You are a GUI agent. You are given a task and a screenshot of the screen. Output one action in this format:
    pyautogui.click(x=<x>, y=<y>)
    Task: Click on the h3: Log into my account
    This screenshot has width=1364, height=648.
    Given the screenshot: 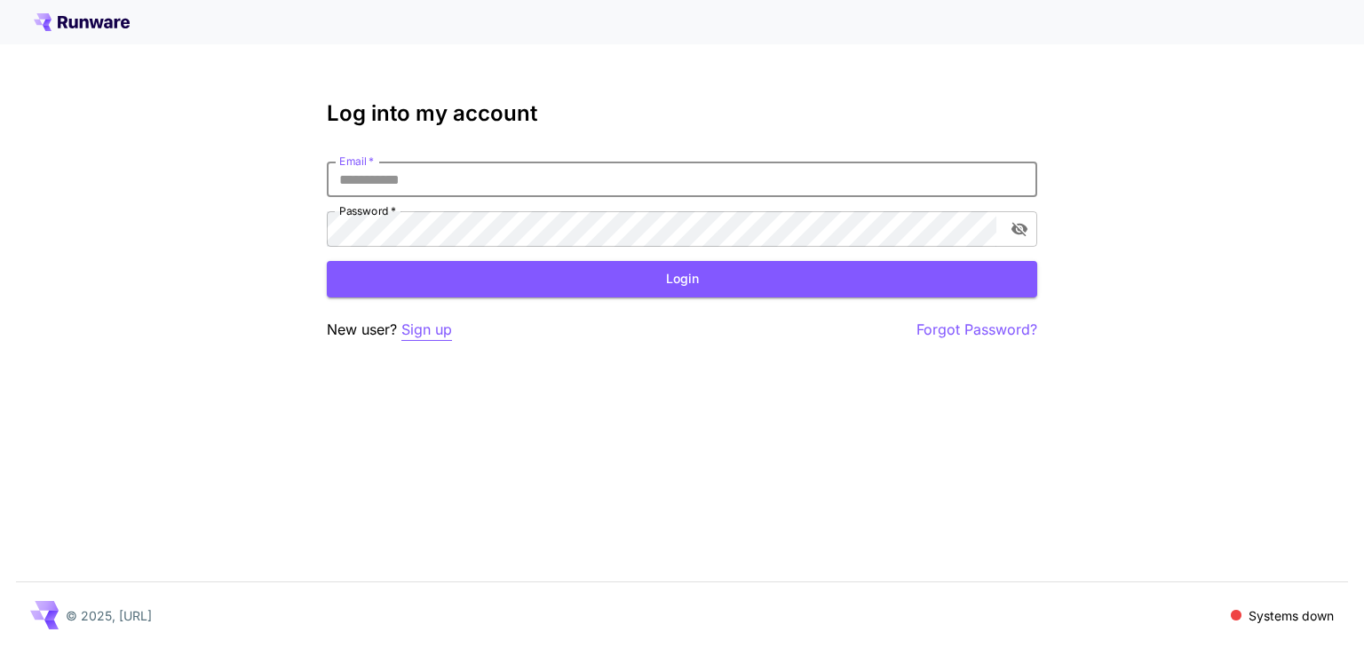 What is the action you would take?
    pyautogui.click(x=682, y=114)
    